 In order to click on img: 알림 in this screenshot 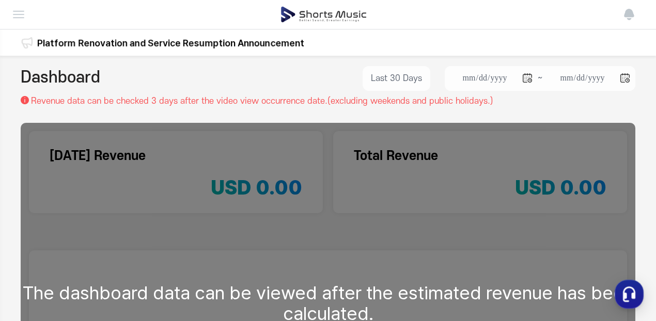, I will do `click(629, 14)`.